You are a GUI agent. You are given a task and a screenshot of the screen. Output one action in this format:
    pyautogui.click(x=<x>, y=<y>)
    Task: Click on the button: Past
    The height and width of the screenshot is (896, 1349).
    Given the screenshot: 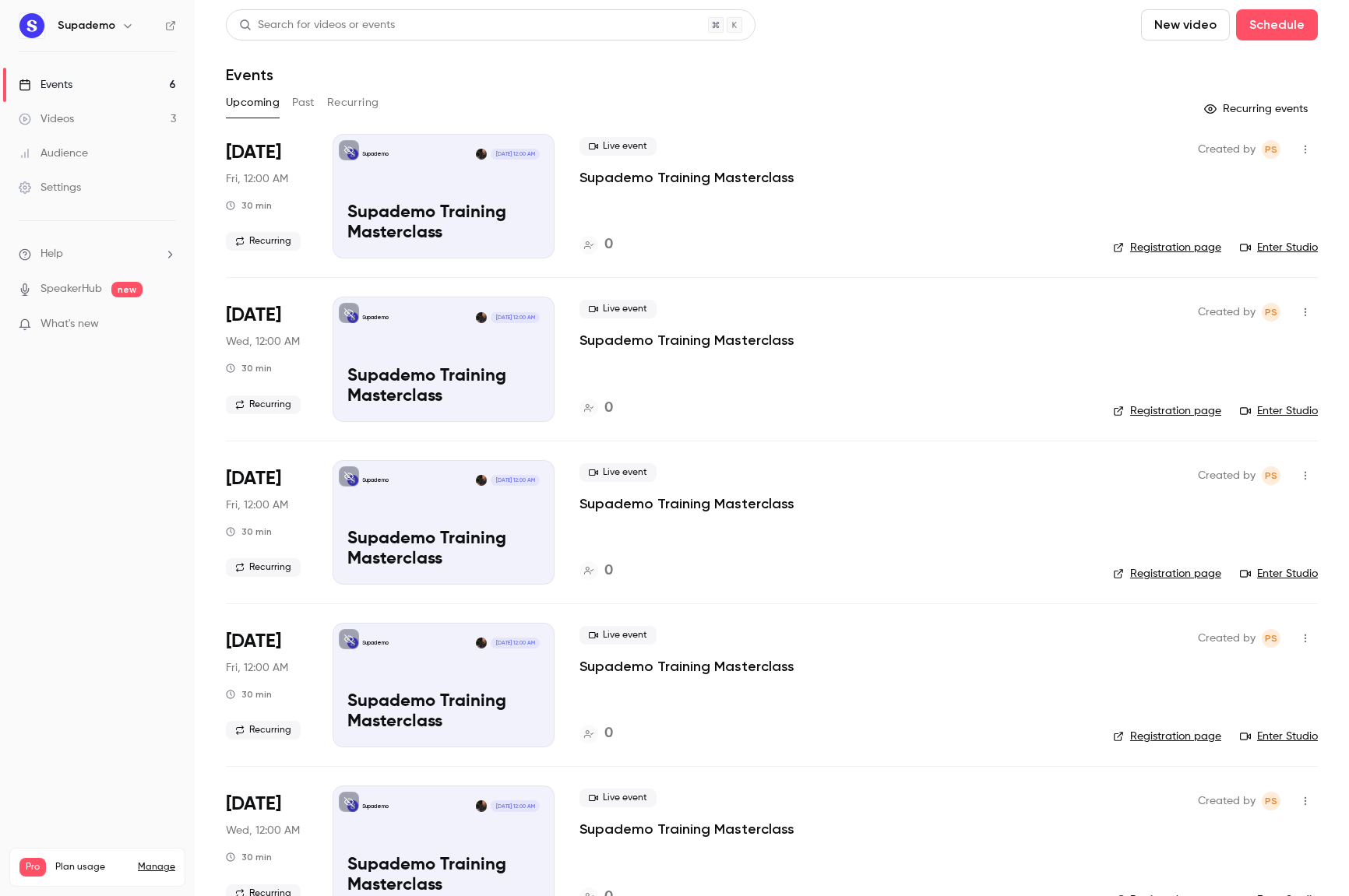 What is the action you would take?
    pyautogui.click(x=303, y=103)
    